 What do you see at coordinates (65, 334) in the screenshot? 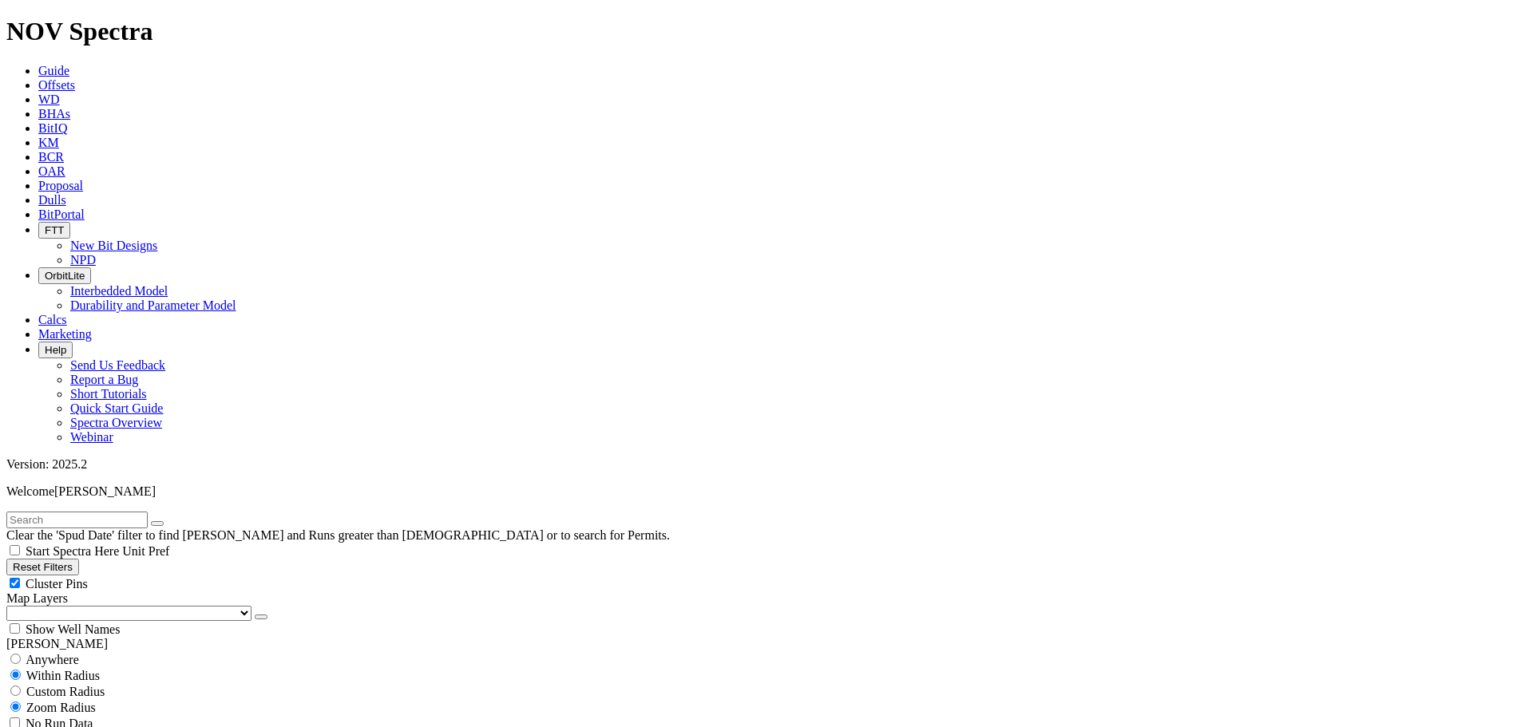
I see `span: Marketing` at bounding box center [65, 334].